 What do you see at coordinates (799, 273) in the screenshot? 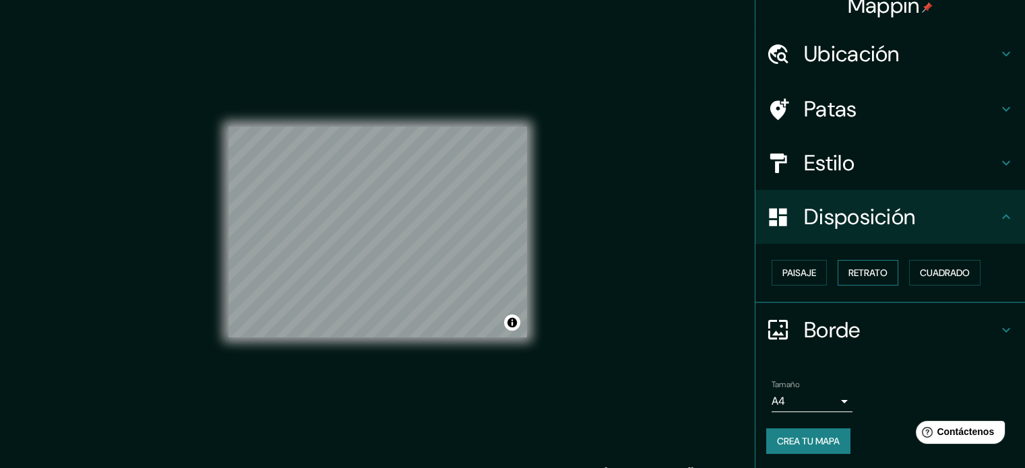
I see `button: Paisaje` at bounding box center [799, 273].